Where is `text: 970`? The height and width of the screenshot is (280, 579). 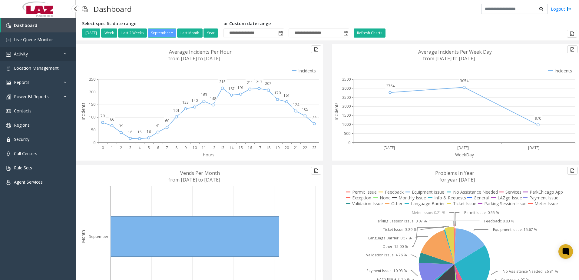
text: 970 is located at coordinates (538, 118).